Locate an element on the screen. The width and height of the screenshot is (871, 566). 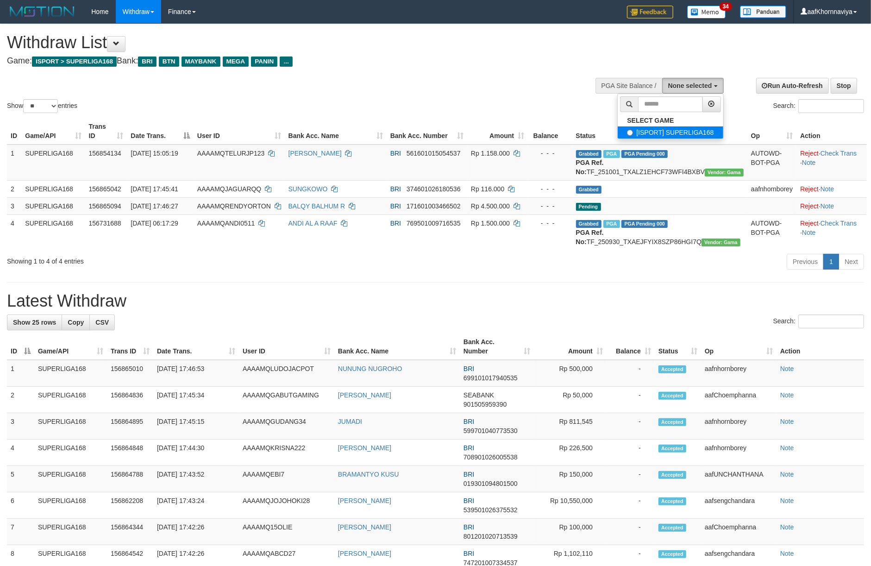
a: BRAMANTYO KUSU is located at coordinates (368, 474).